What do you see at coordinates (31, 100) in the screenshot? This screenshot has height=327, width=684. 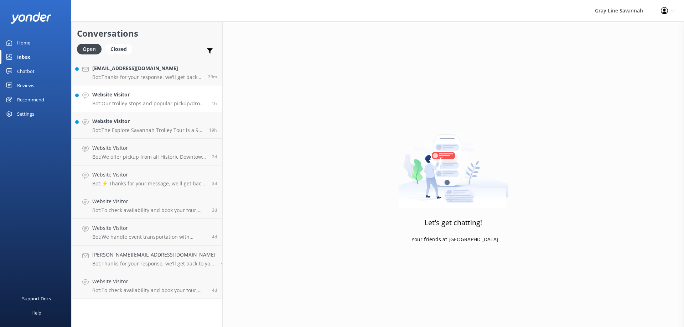 I see `div: Recommend` at bounding box center [31, 100].